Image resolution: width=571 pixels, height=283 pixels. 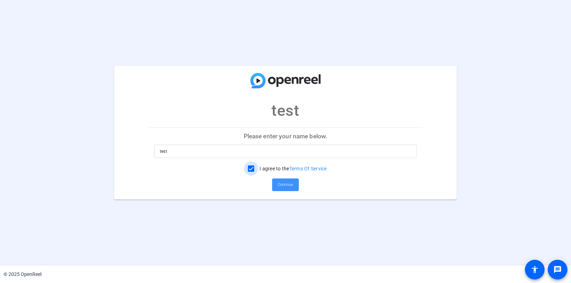 I want to click on div: © 2025 OpenReel, so click(x=22, y=274).